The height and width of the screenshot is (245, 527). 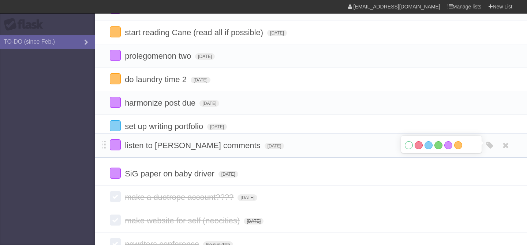 What do you see at coordinates (419, 145) in the screenshot?
I see `label: Red` at bounding box center [419, 145].